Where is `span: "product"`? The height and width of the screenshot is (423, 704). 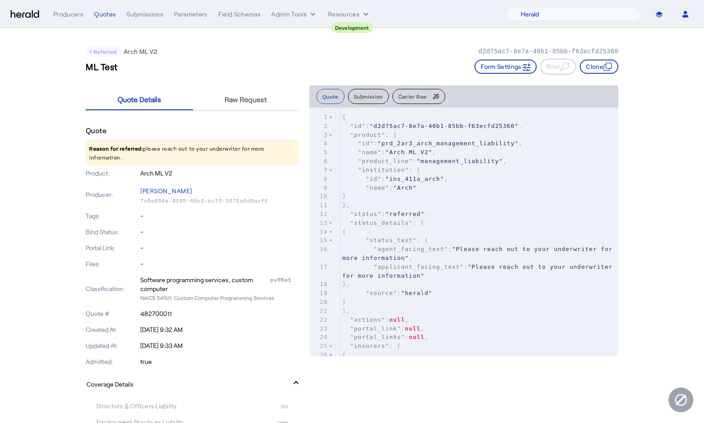 span: "product" is located at coordinates (368, 135).